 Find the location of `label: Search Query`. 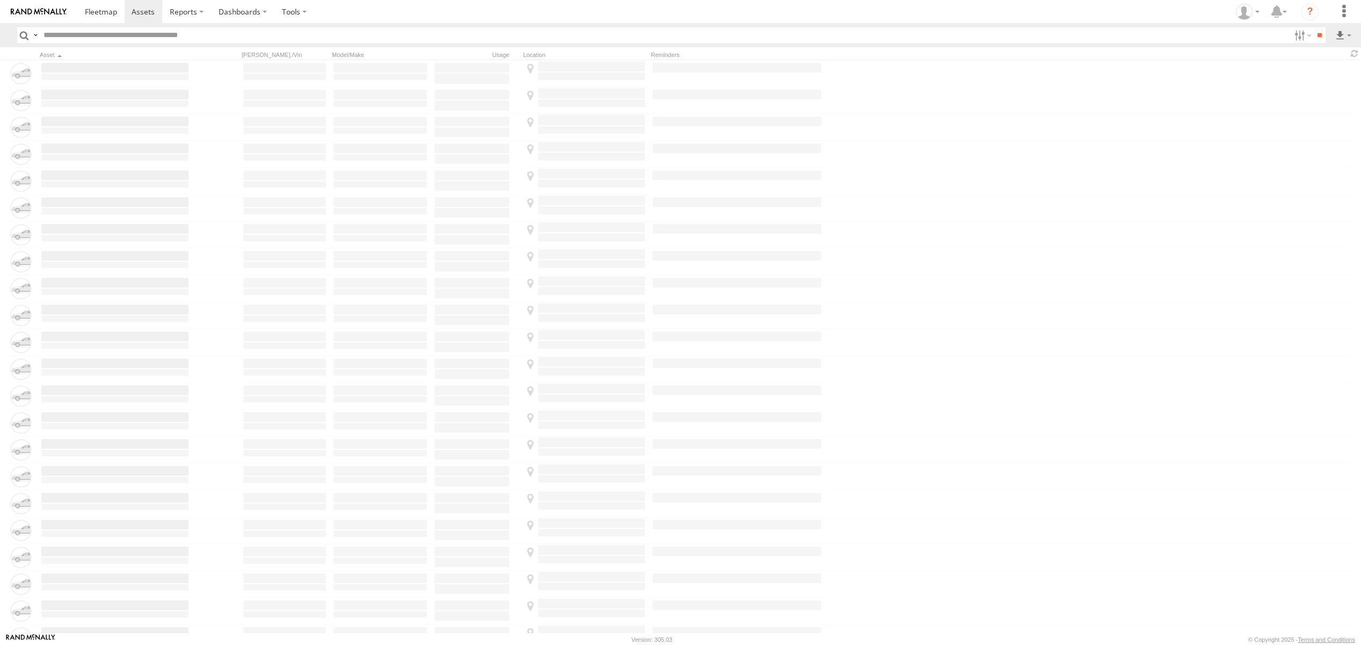

label: Search Query is located at coordinates (35, 35).